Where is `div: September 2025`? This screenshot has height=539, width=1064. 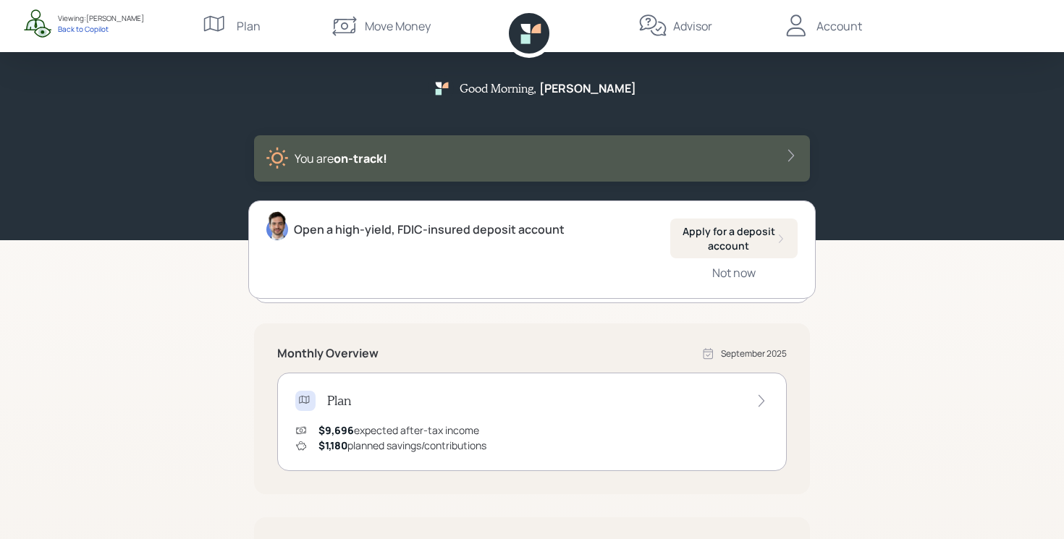
div: September 2025 is located at coordinates (754, 354).